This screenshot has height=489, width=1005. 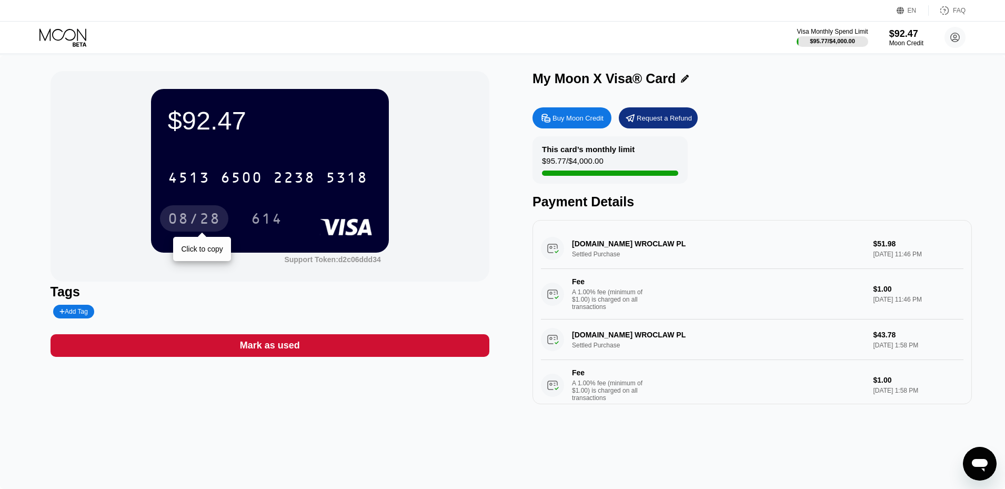 What do you see at coordinates (604, 78) in the screenshot?
I see `div: My Moon X Visa® Card` at bounding box center [604, 78].